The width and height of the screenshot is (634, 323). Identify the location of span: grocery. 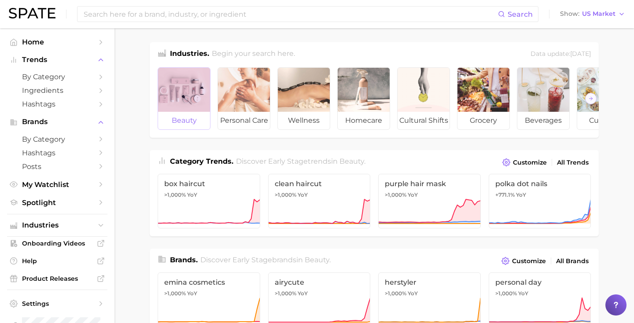
(483, 121).